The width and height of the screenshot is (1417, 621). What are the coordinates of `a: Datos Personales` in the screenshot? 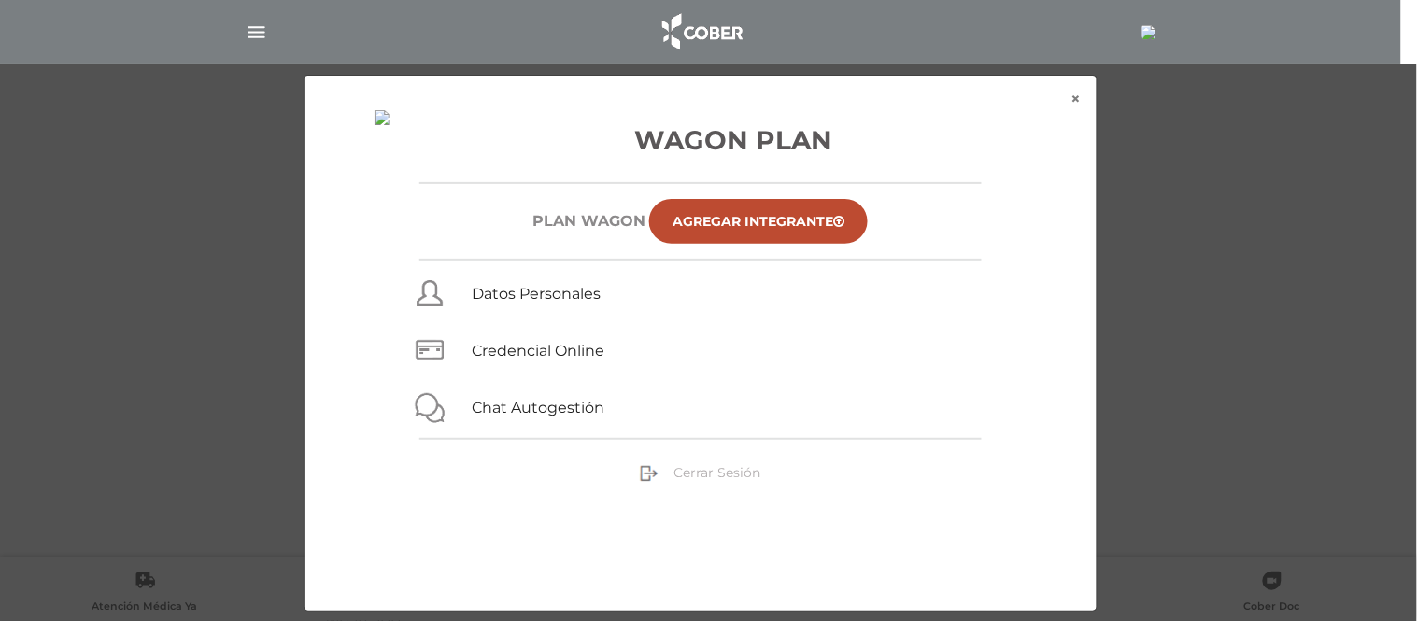 It's located at (536, 293).